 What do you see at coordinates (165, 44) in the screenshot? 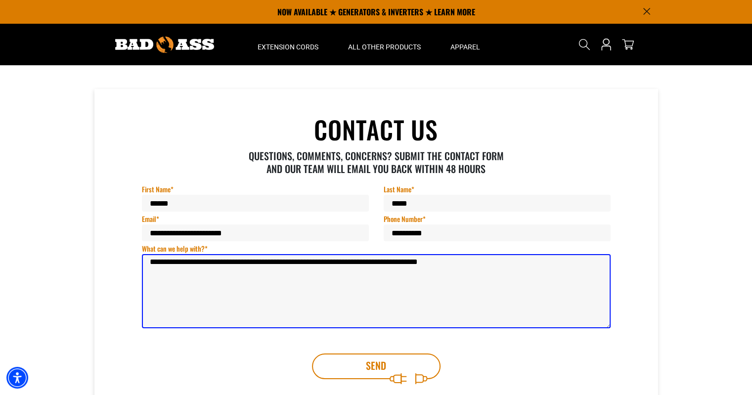
I see `img: Bad Ass Extension Cords` at bounding box center [165, 44].